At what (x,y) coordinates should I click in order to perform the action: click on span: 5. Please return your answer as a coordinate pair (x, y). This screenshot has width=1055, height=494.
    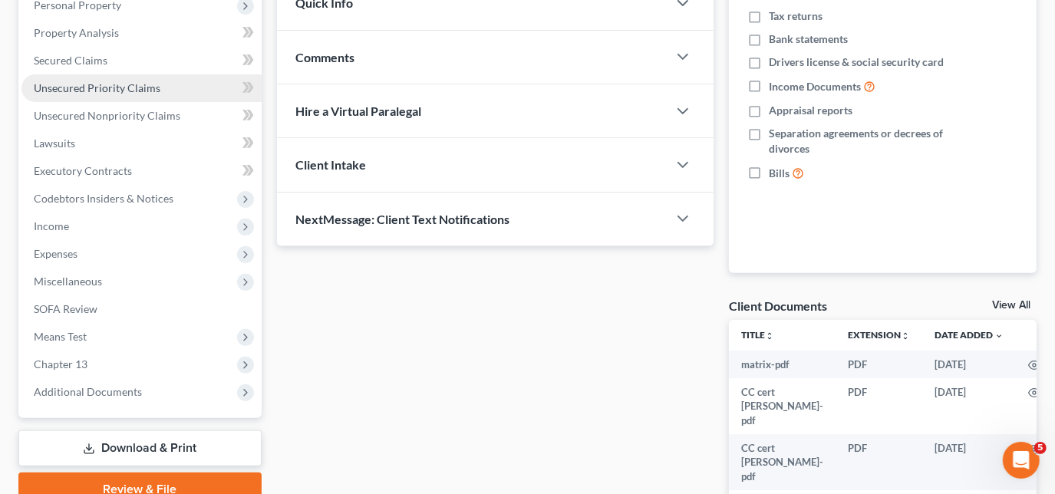
    Looking at the image, I should click on (1041, 448).